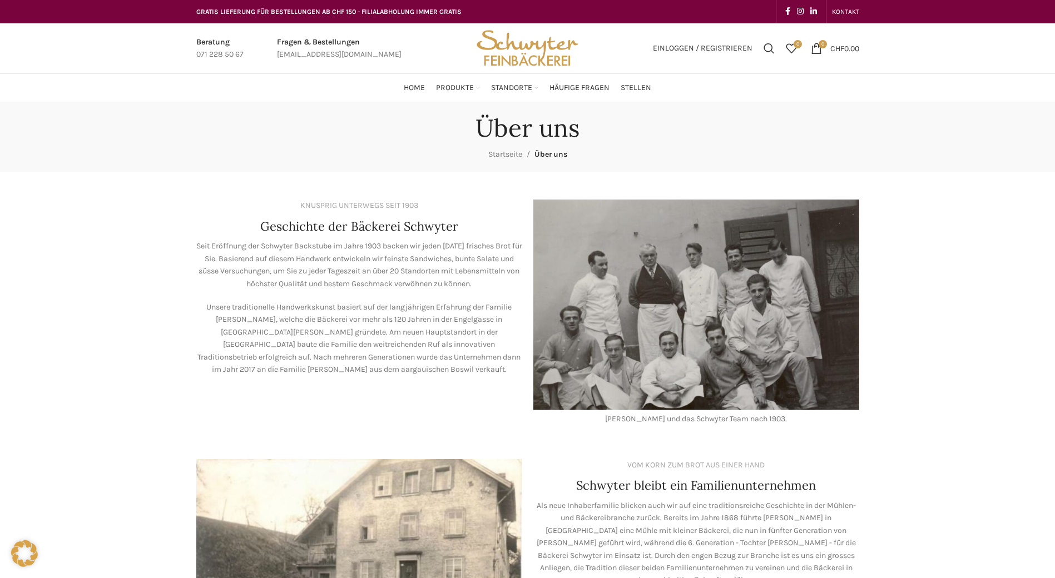  What do you see at coordinates (455, 88) in the screenshot?
I see `span: Produkte` at bounding box center [455, 88].